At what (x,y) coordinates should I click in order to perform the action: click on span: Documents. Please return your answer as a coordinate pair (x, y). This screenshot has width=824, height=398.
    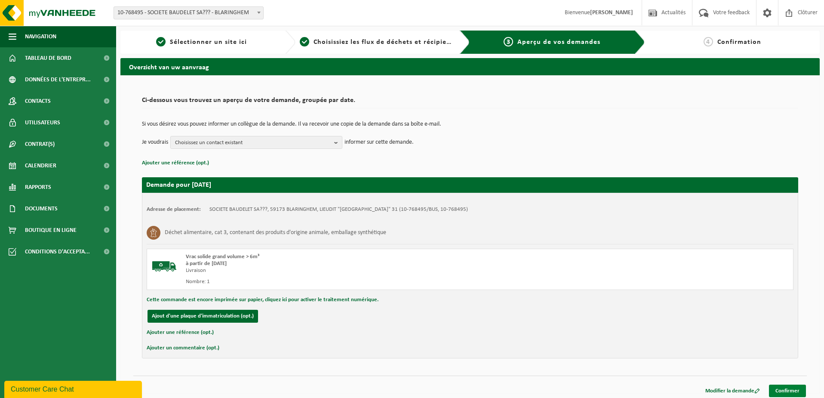
    Looking at the image, I should click on (41, 209).